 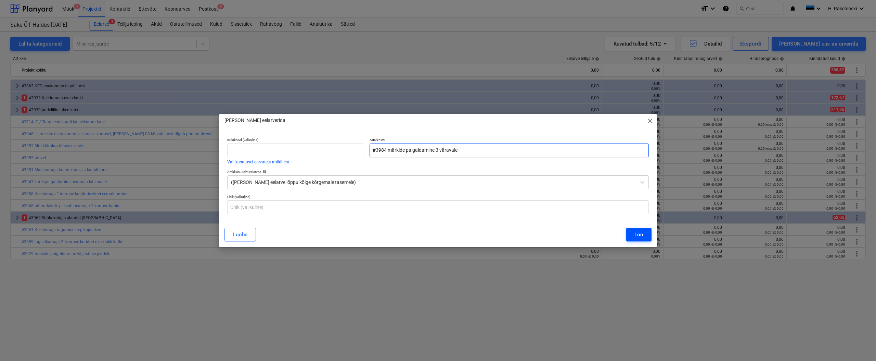 What do you see at coordinates (438, 171) in the screenshot?
I see `div: Artikli asukoht eelarves` at bounding box center [438, 171].